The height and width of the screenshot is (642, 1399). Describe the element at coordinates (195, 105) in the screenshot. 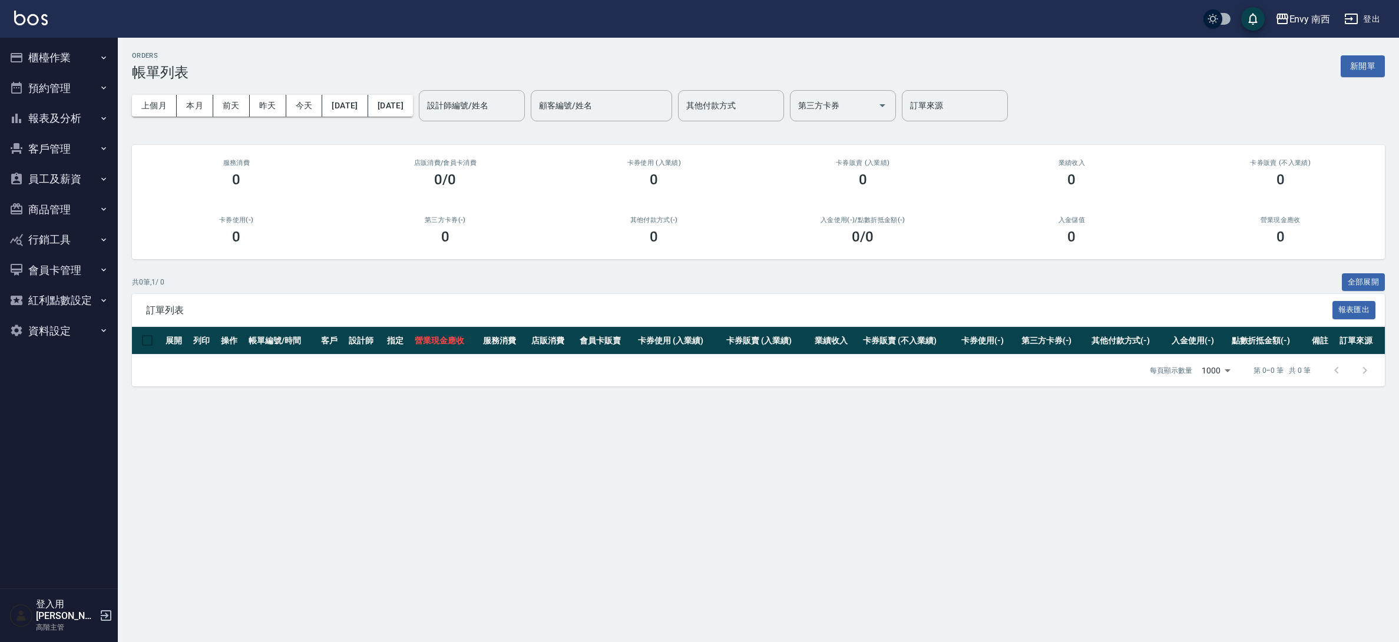

I see `button: 本月` at that location.